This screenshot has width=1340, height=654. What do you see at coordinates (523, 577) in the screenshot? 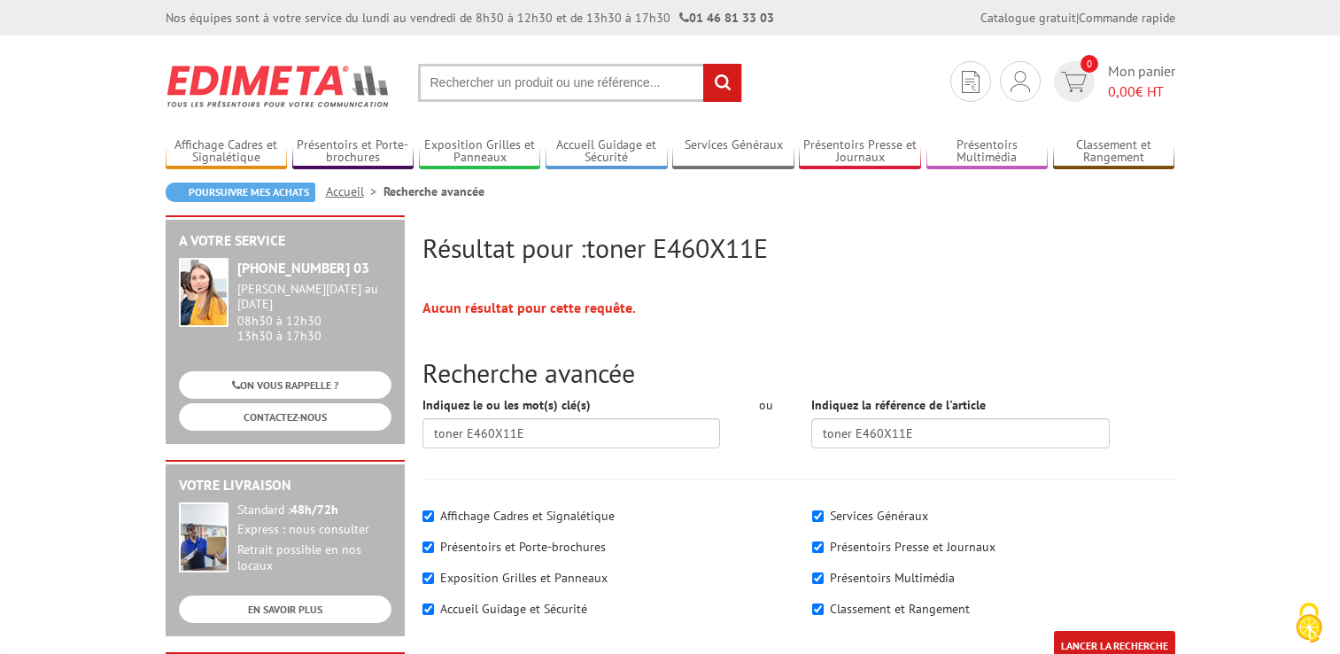
I see `label: Exposition Grilles et Panneaux` at bounding box center [523, 577].